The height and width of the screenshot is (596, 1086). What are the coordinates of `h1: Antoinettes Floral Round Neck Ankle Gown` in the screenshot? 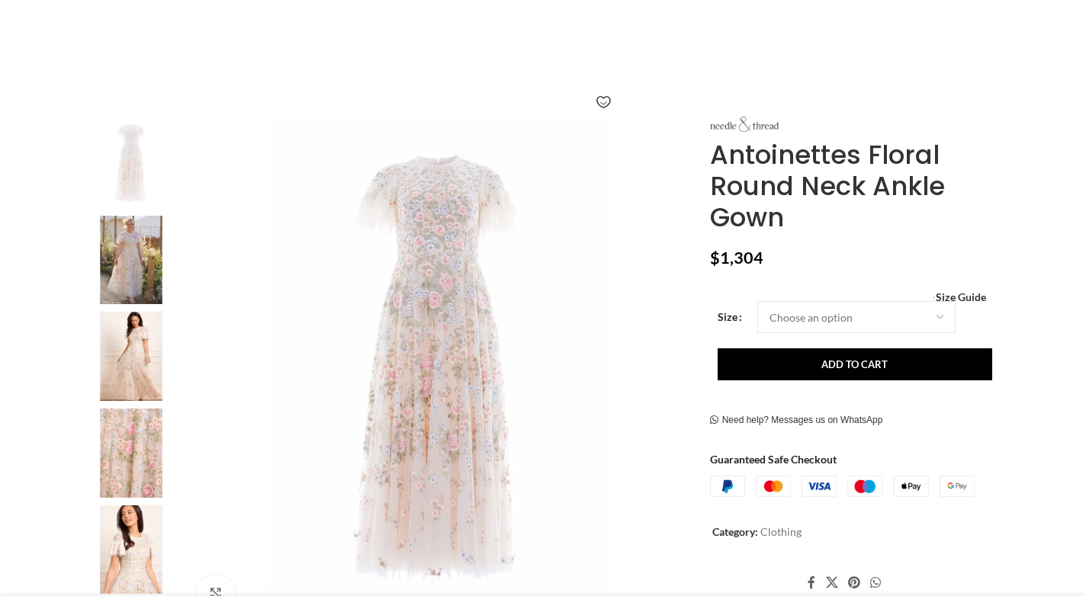 It's located at (854, 186).